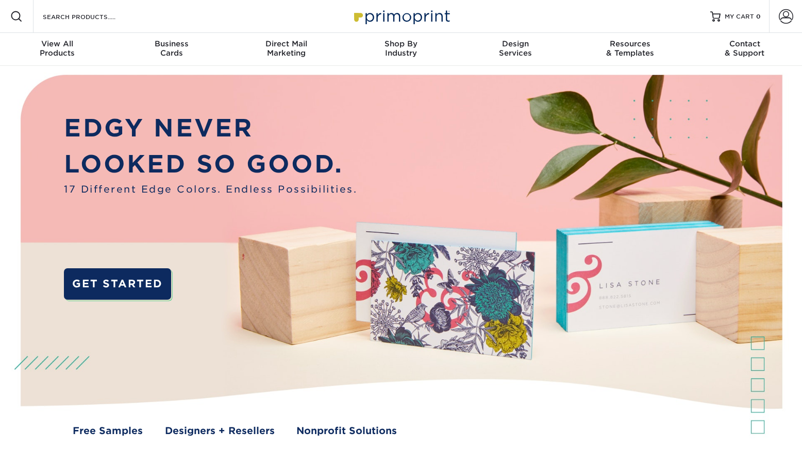  I want to click on a: Shop ByIndustry, so click(401, 49).